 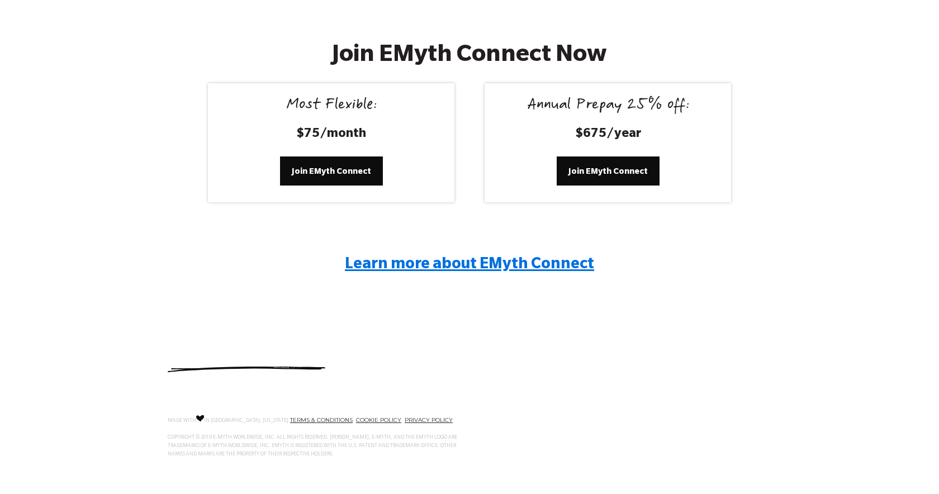 I want to click on h2: Join EMyth Connect Now, so click(x=469, y=57).